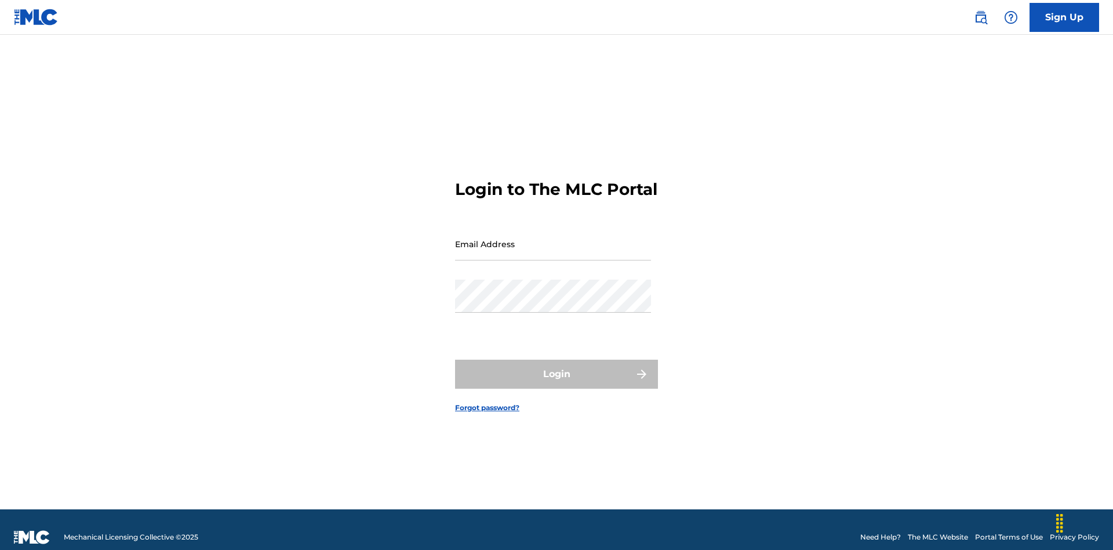 This screenshot has width=1113, height=550. Describe the element at coordinates (1060, 523) in the screenshot. I see `div: Drag` at that location.